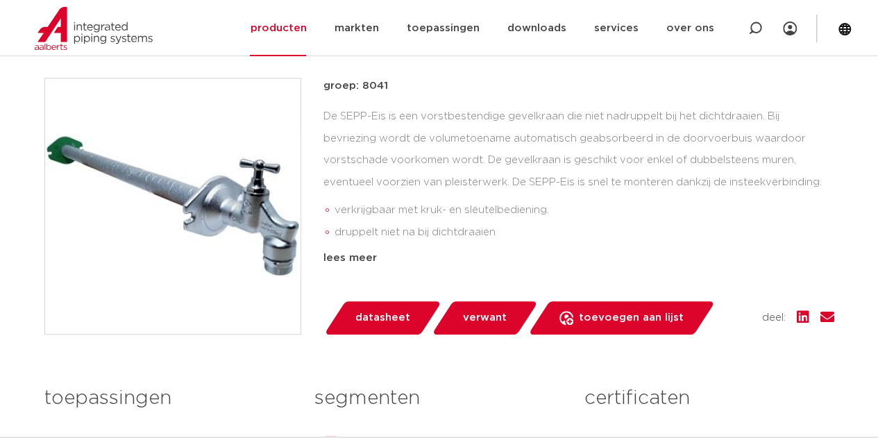 The height and width of the screenshot is (438, 878). I want to click on div: De SEPP-Eis is een vorstbestendige gevelkraan die niet nadruppelt bij het dichtdraaien. Bij bevri..., so click(579, 175).